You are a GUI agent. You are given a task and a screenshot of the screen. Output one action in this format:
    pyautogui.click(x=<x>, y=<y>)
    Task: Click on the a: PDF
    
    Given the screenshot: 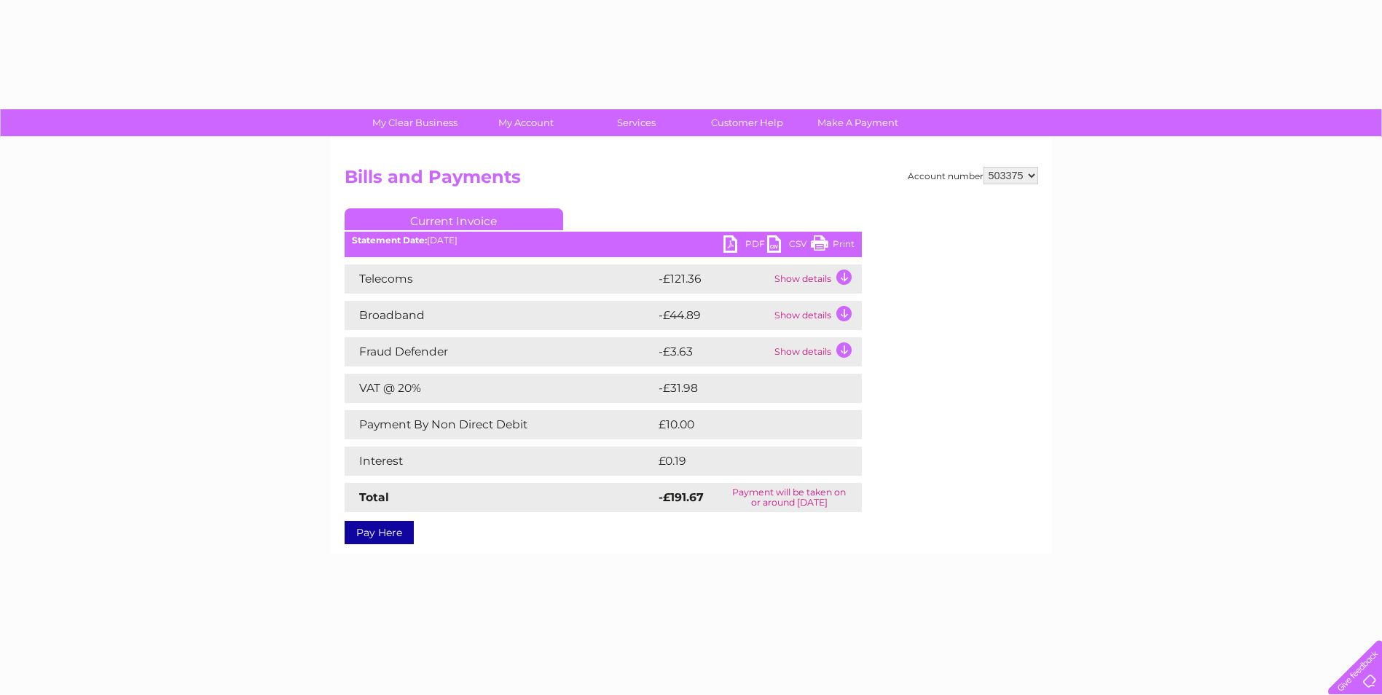 What is the action you would take?
    pyautogui.click(x=745, y=245)
    